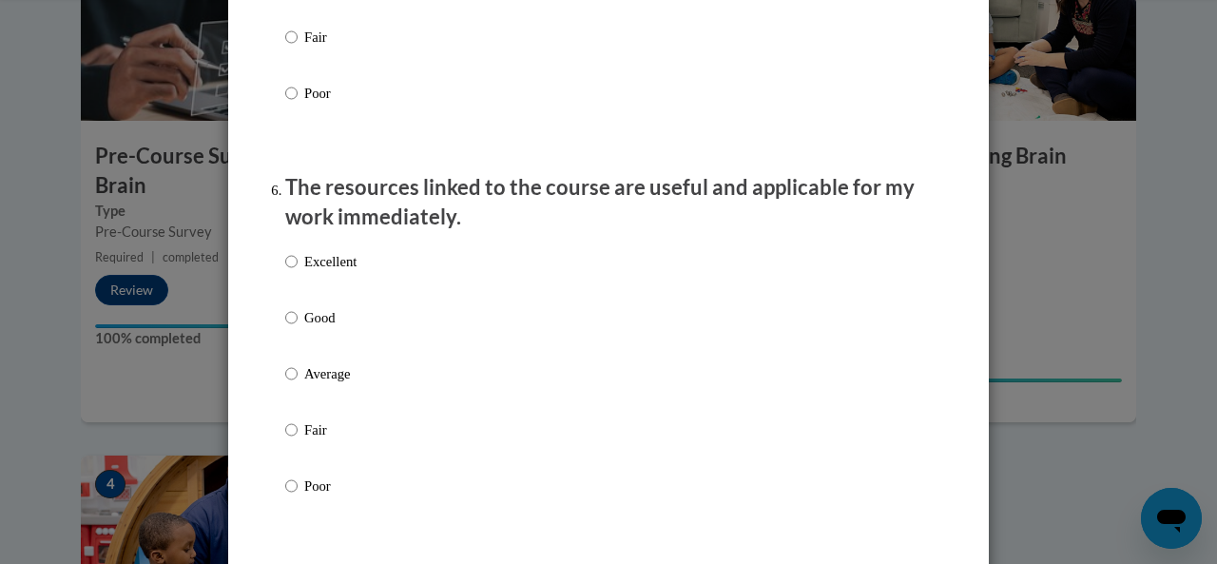 The image size is (1217, 564). What do you see at coordinates (291, 374) in the screenshot?
I see `input: Average` at bounding box center [291, 374].